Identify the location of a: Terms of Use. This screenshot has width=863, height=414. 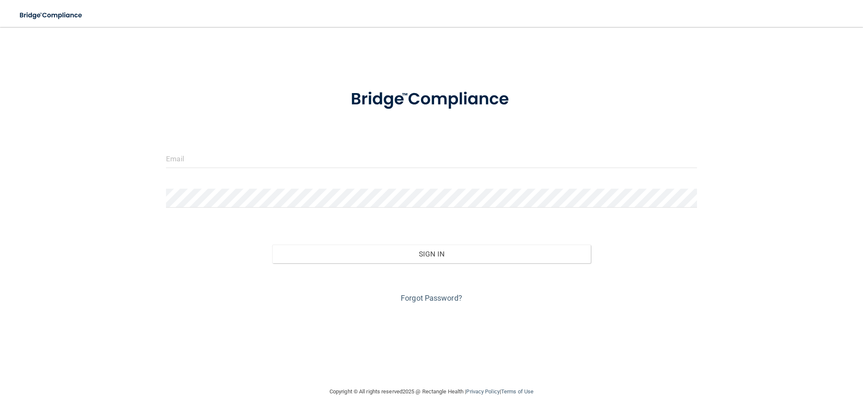
(517, 391).